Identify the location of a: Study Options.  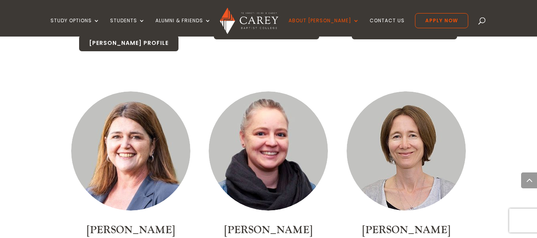
(75, 27).